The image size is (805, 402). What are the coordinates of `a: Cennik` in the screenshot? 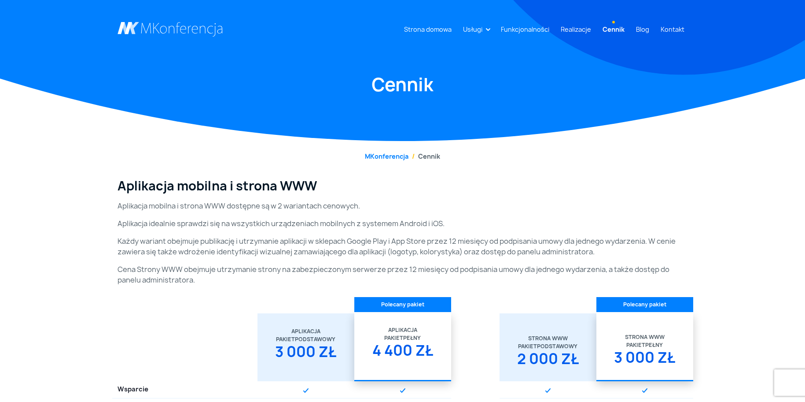 It's located at (614, 29).